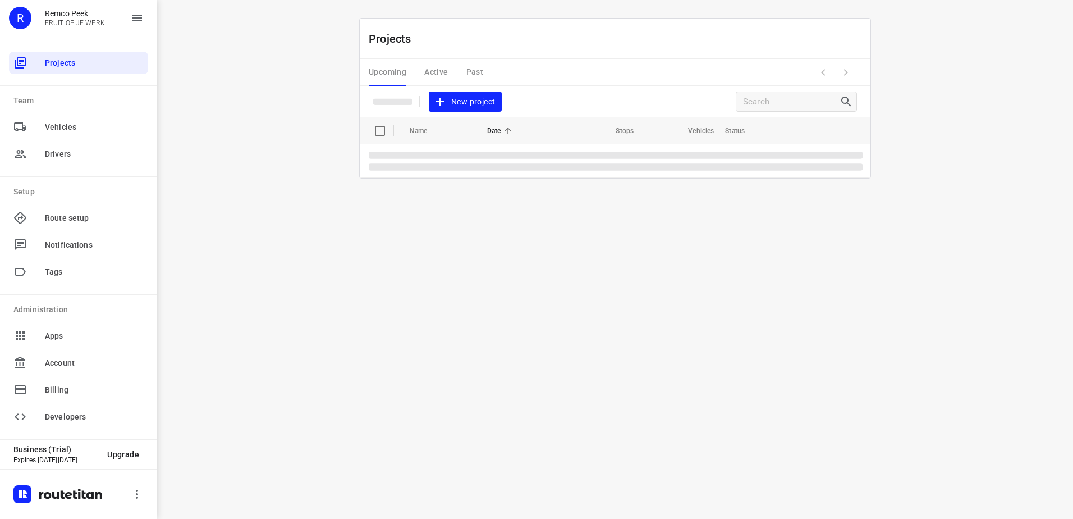 The height and width of the screenshot is (519, 1073). I want to click on button: Upgrade, so click(123, 454).